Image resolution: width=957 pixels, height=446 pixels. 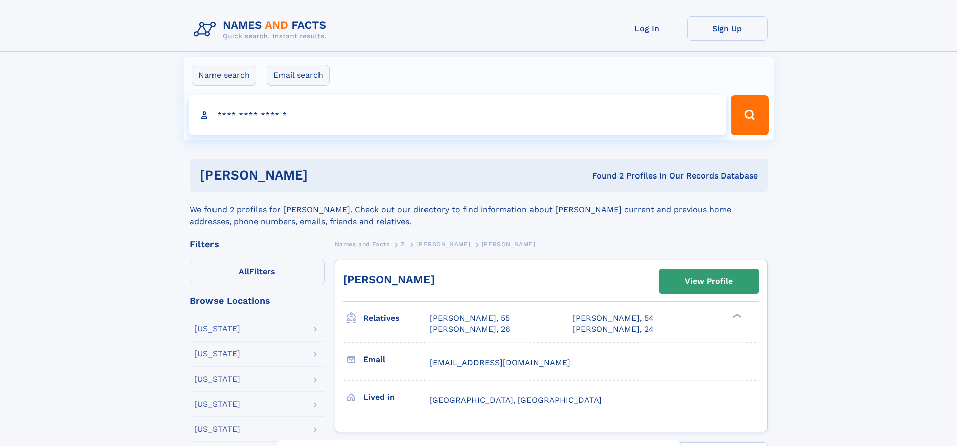 I want to click on div: Found 2 Profiles In Our Records Database, so click(x=604, y=176).